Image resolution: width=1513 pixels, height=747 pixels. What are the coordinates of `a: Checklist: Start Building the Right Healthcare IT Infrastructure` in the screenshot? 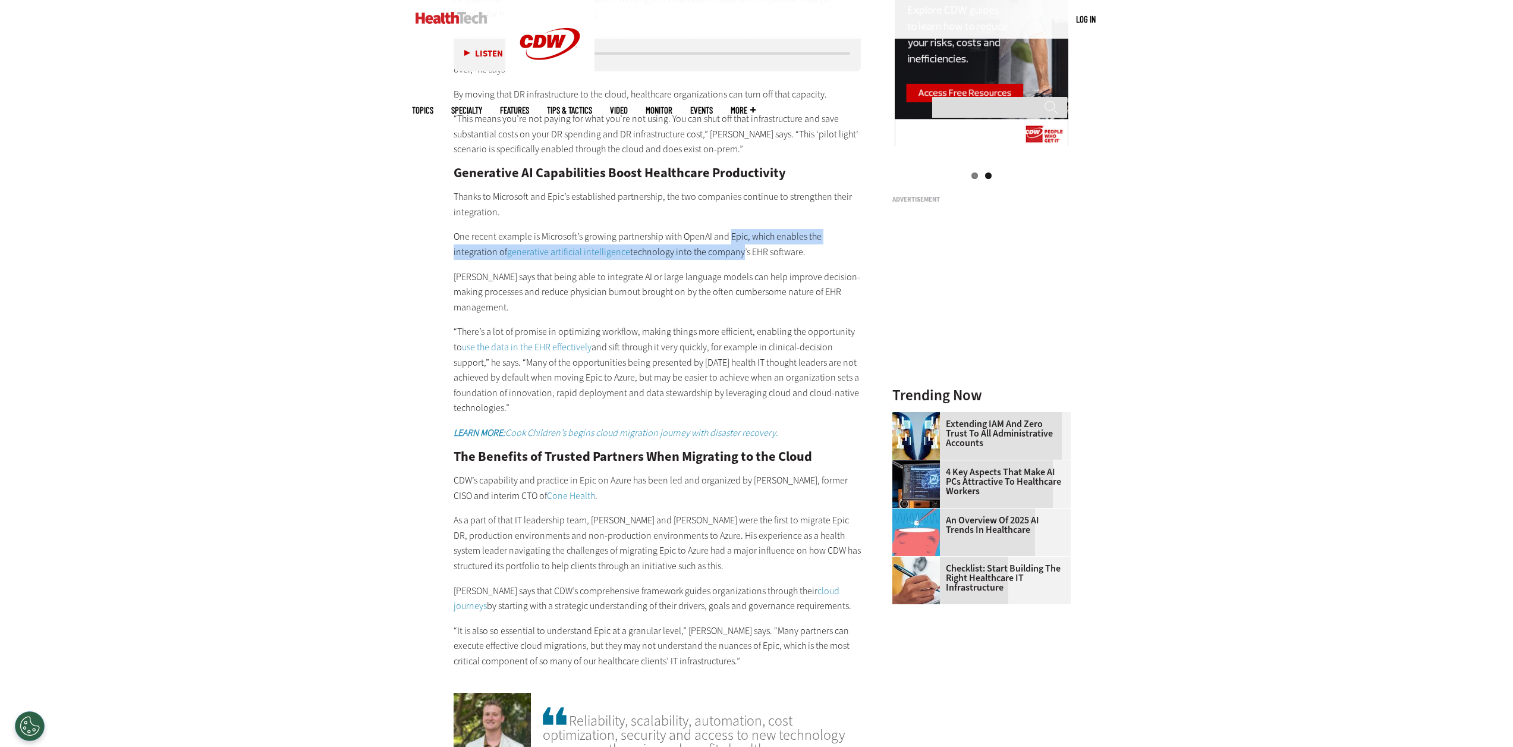 It's located at (978, 578).